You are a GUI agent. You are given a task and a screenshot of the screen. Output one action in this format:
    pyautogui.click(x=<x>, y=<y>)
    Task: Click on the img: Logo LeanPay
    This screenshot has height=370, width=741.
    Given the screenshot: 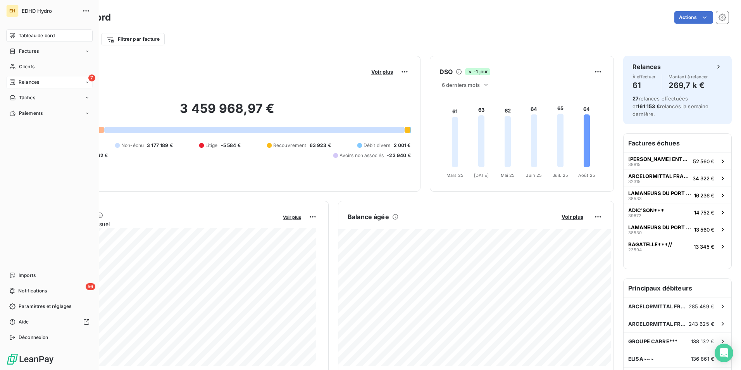 What is the action you would take?
    pyautogui.click(x=30, y=359)
    